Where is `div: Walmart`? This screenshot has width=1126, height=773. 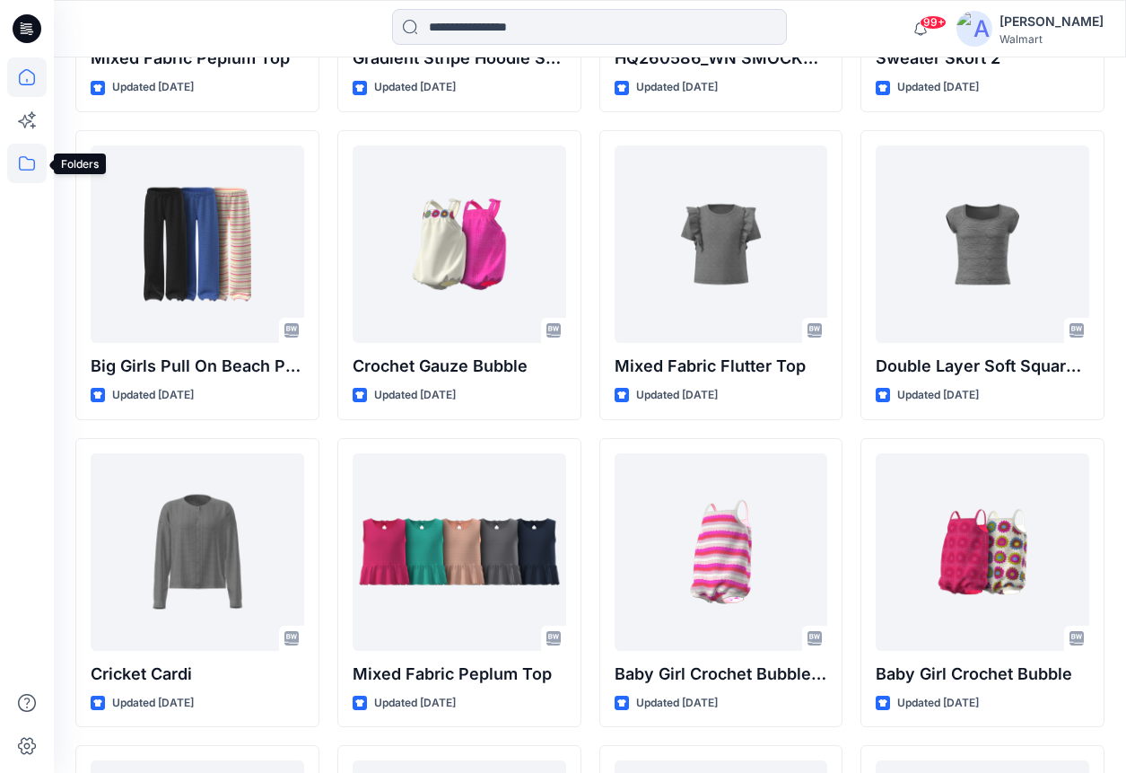 div: Walmart is located at coordinates (1052, 39).